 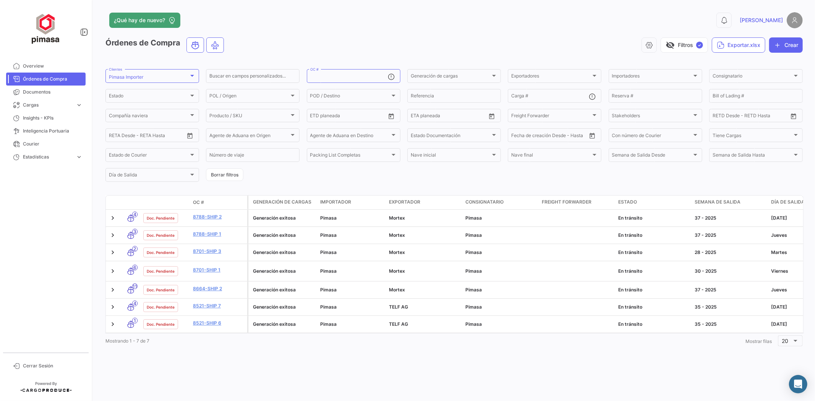 I want to click on span: Semana de Salida Hasta, so click(x=753, y=156).